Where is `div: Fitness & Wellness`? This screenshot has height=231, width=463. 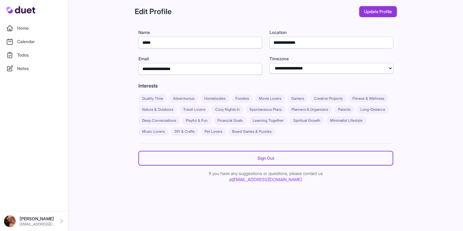 div: Fitness & Wellness is located at coordinates (368, 99).